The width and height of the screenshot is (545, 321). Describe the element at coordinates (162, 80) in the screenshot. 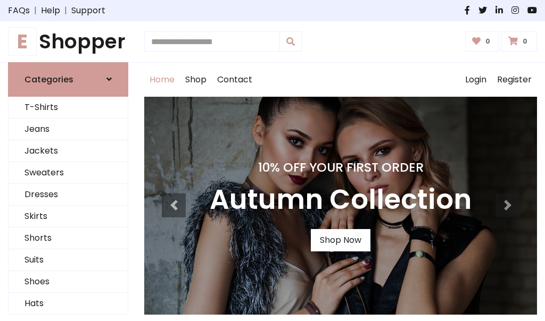

I see `a: Home` at that location.